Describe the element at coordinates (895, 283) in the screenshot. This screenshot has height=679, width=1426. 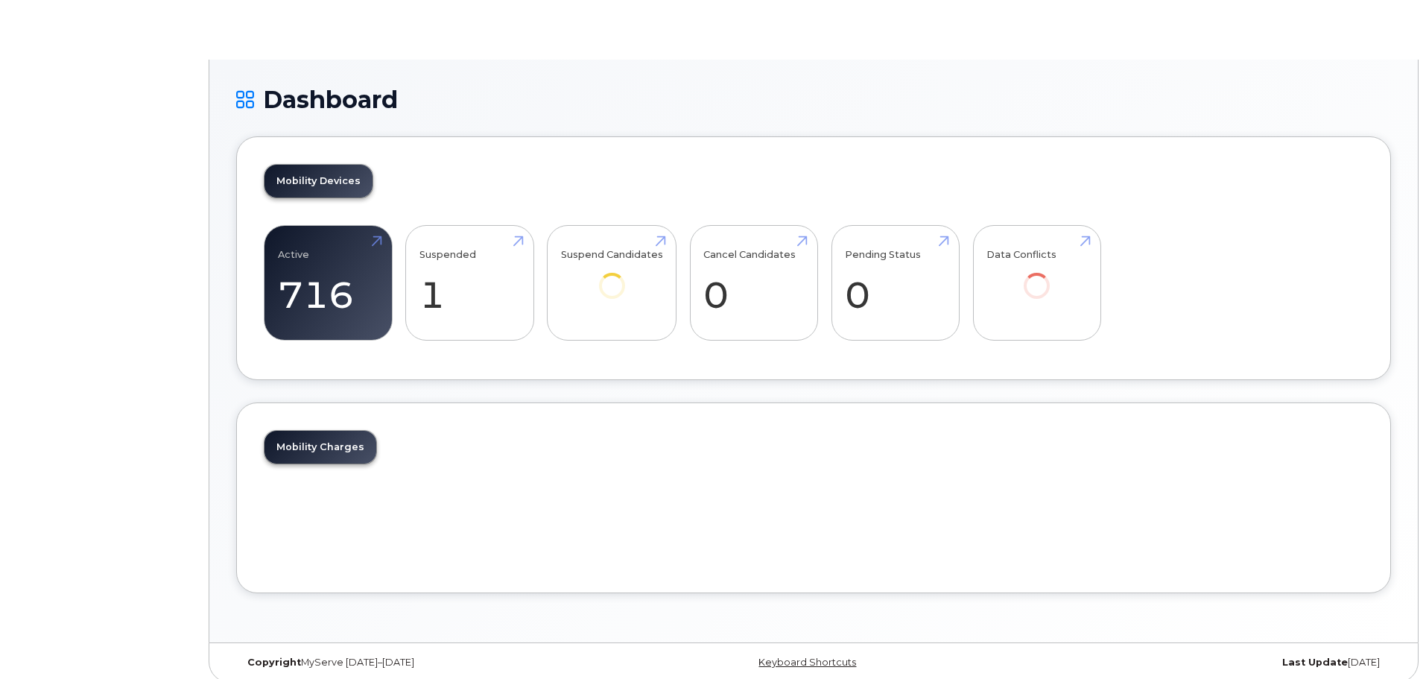
I see `a: Pending Status 0` at that location.